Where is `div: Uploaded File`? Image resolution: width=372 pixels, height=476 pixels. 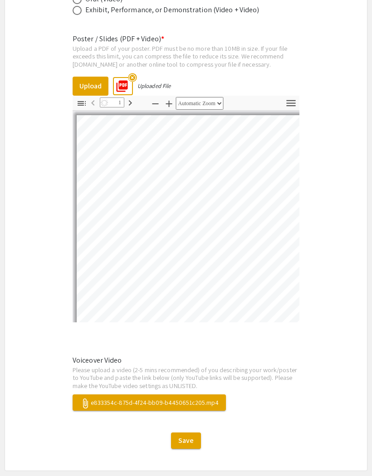 div: Uploaded File is located at coordinates (154, 86).